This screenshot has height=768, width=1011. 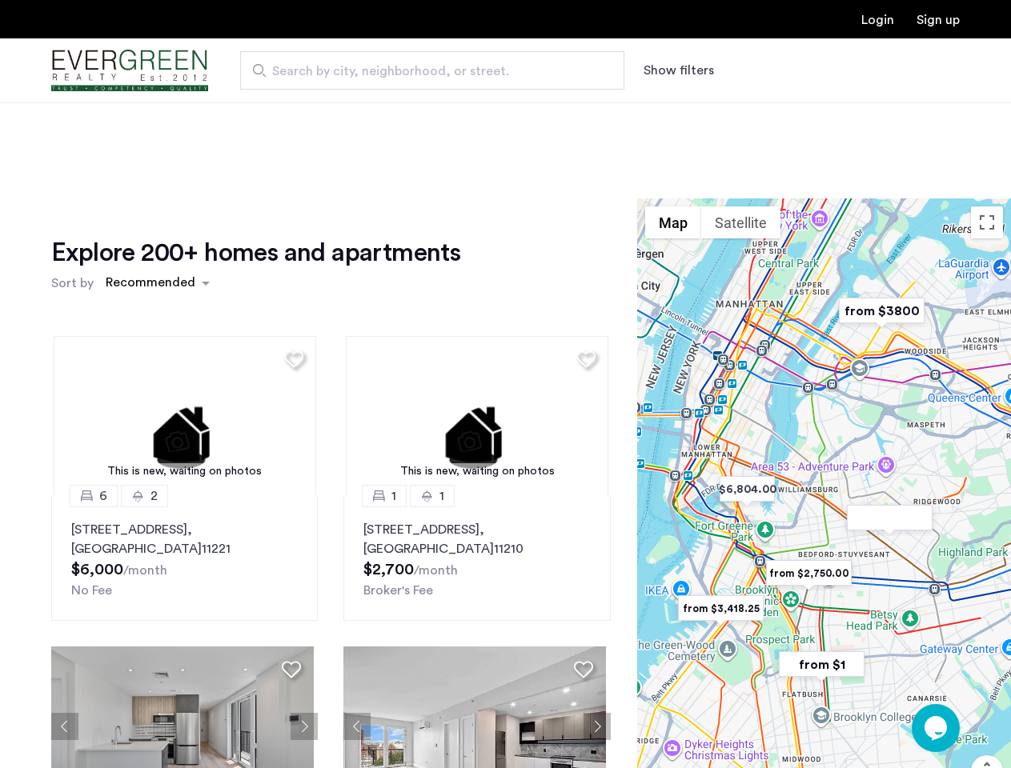 What do you see at coordinates (426, 71) in the screenshot?
I see `span: Search by city, neighborhood, or street.` at bounding box center [426, 71].